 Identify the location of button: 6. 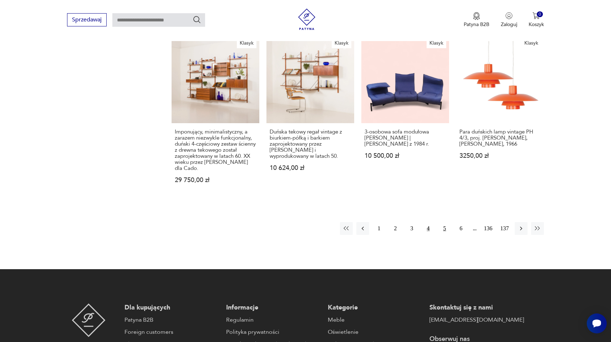
(462, 228).